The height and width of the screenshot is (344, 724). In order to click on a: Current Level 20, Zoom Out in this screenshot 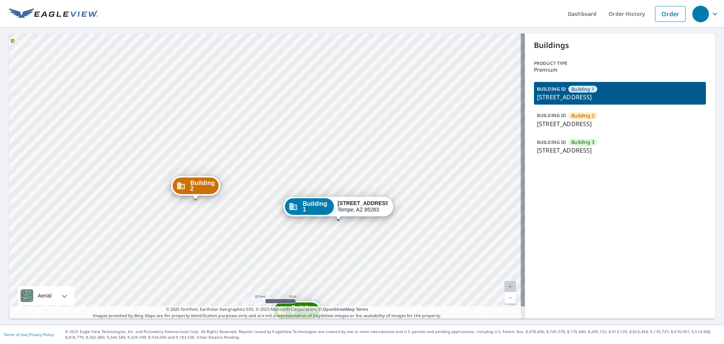, I will do `click(510, 298)`.